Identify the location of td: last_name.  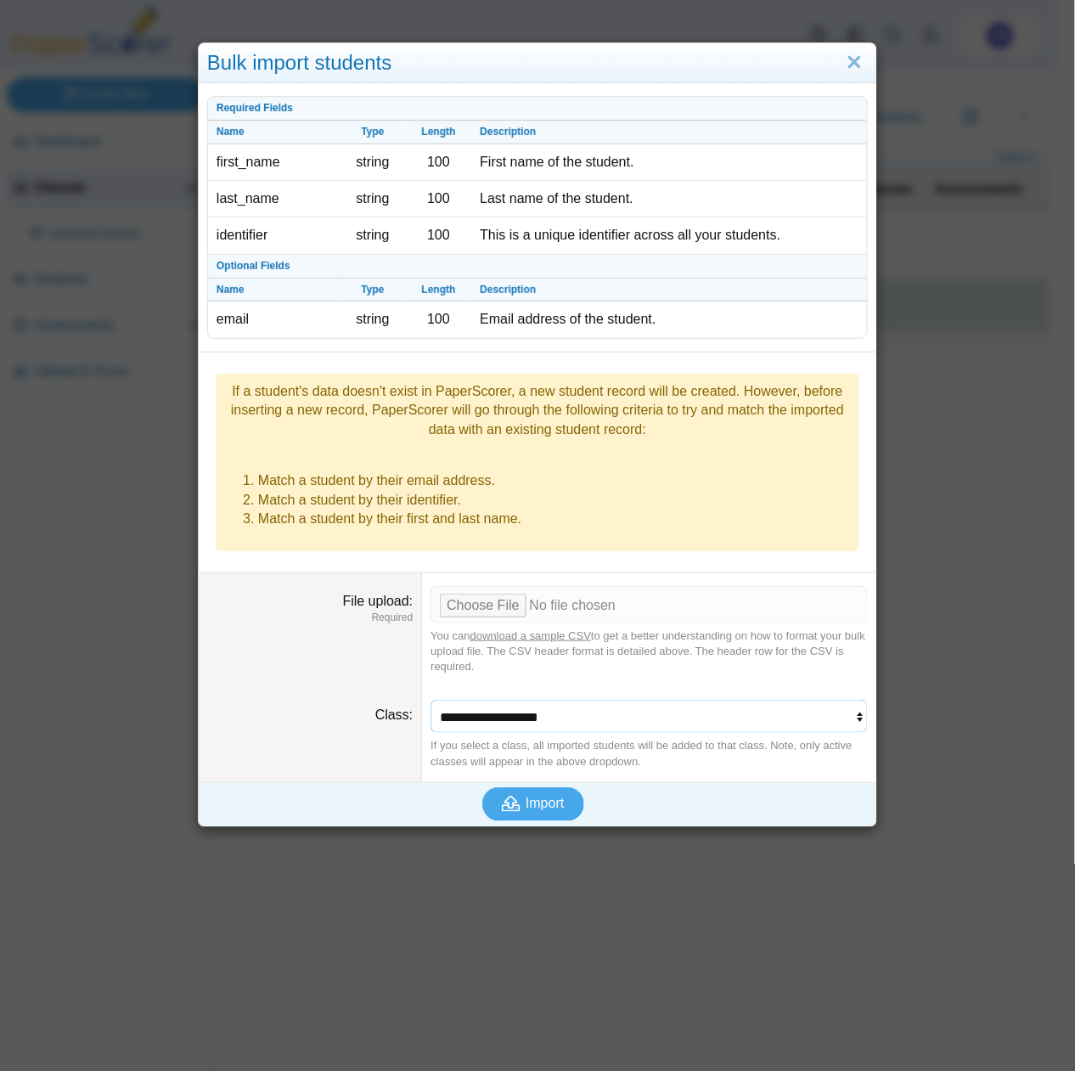
(273, 199).